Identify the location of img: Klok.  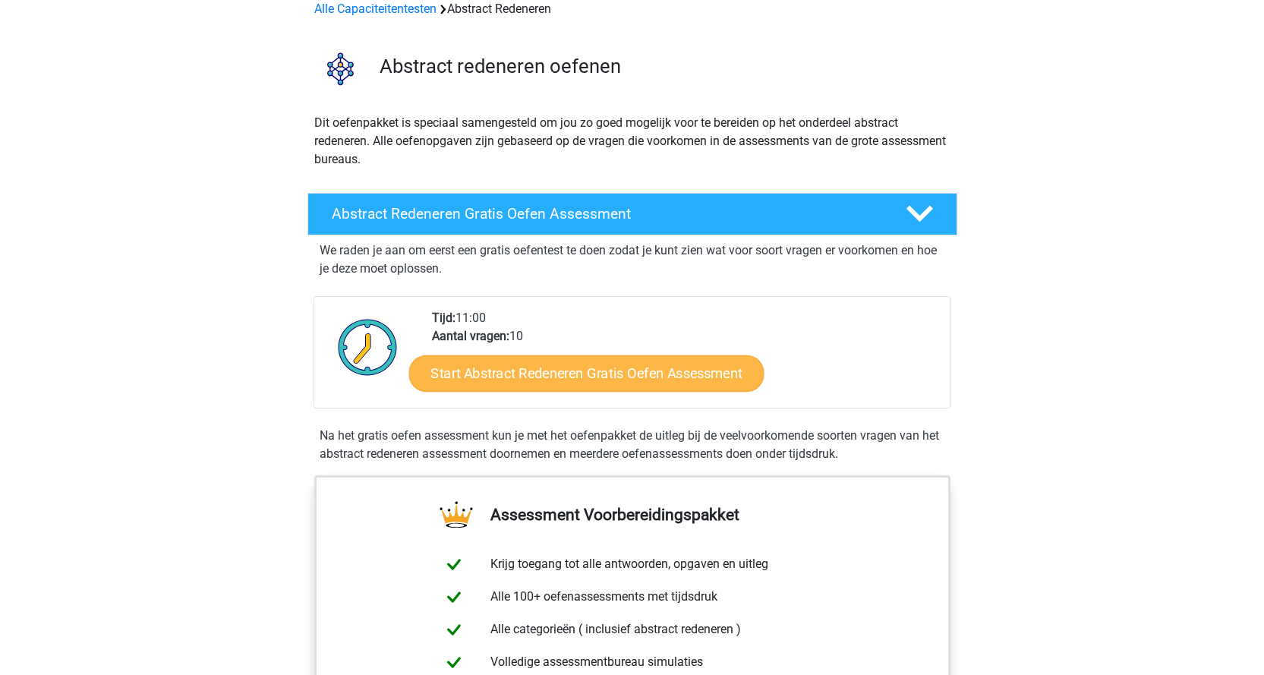
(367, 347).